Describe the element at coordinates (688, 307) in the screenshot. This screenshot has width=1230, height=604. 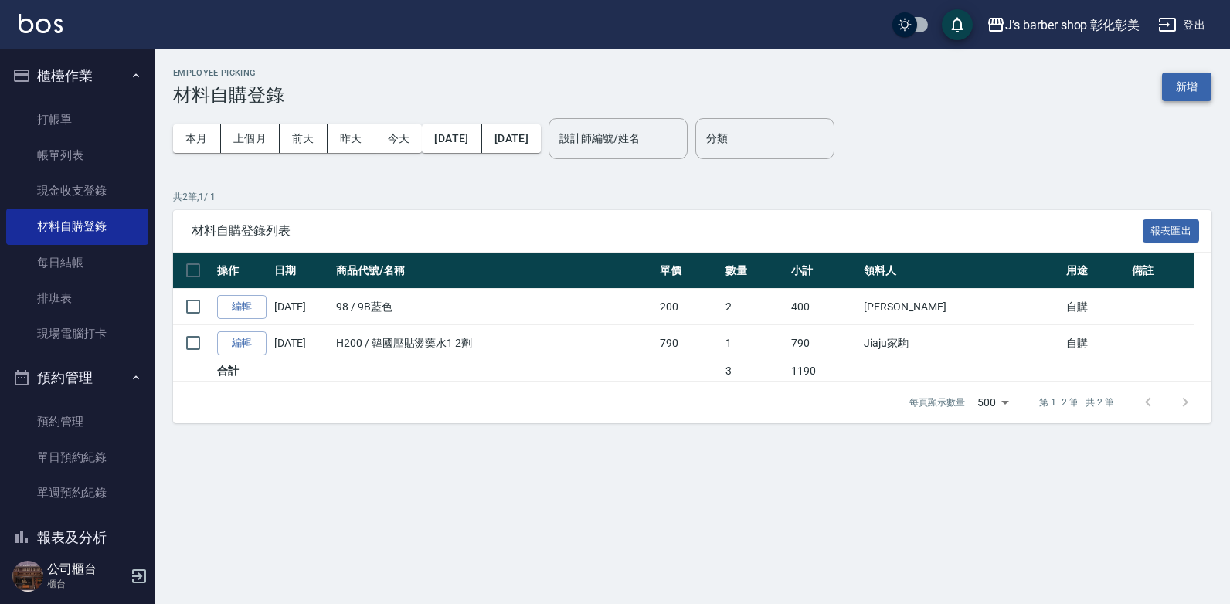
I see `td: 200` at that location.